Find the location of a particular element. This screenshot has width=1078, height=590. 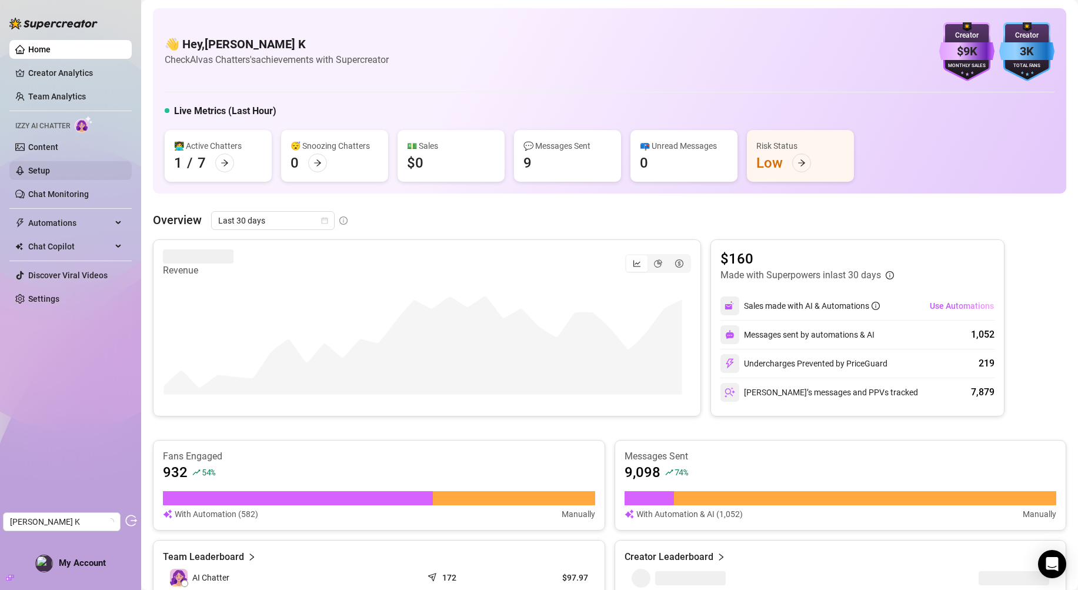

img: purple-badge-B9DA21FR.svg is located at coordinates (967, 52).